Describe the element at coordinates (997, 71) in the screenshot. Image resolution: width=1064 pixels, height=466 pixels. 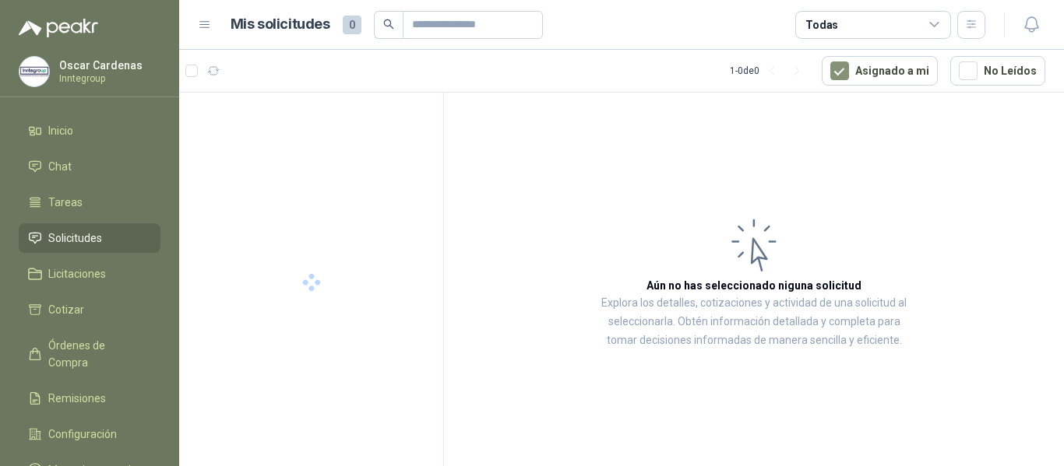
I see `button: No Leídos` at that location.